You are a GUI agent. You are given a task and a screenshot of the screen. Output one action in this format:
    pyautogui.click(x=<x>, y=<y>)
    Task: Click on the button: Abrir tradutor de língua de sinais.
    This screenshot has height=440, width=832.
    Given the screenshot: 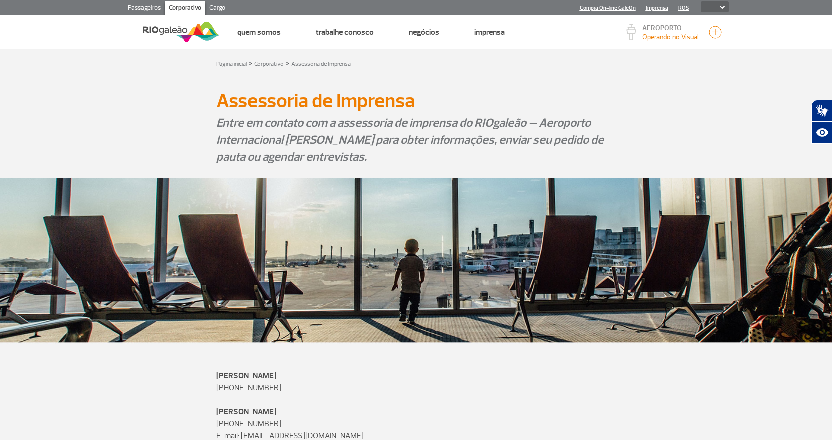 What is the action you would take?
    pyautogui.click(x=822, y=111)
    